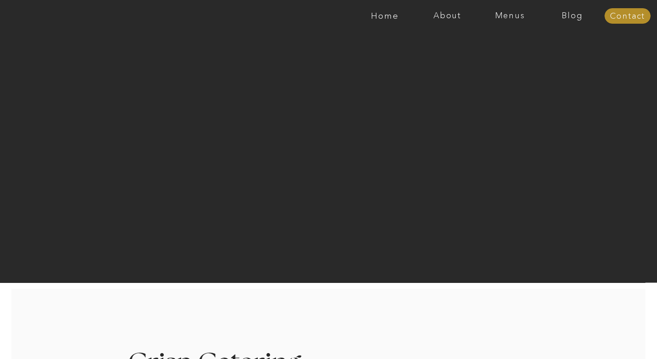 The height and width of the screenshot is (359, 657). What do you see at coordinates (385, 16) in the screenshot?
I see `nav: Home` at bounding box center [385, 16].